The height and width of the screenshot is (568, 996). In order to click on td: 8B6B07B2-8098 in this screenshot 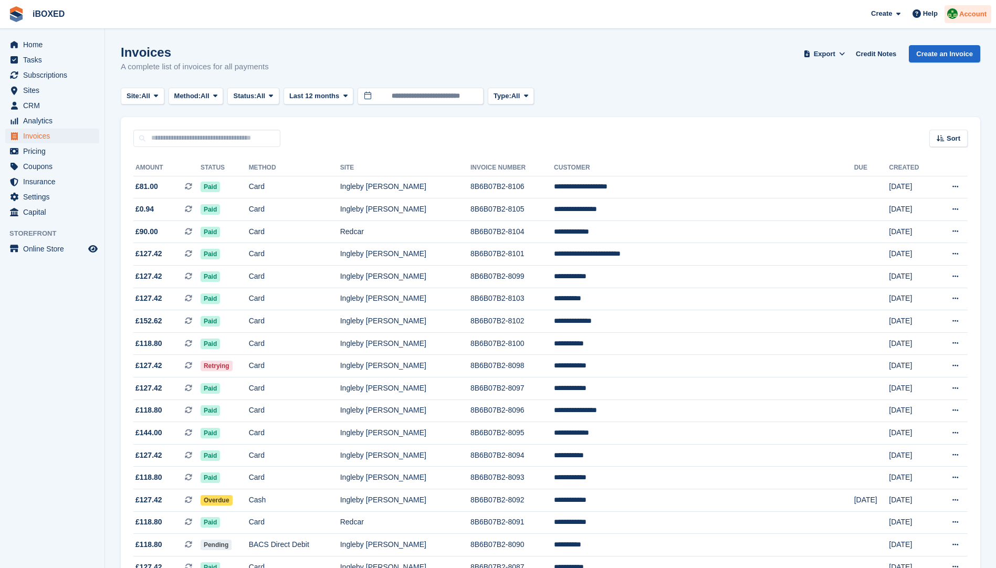, I will do `click(512, 366)`.